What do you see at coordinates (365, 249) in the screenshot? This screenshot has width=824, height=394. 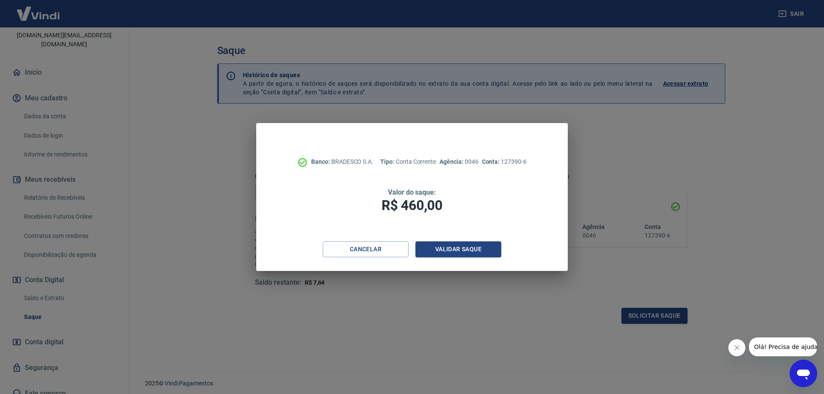 I see `button: Cancelar` at bounding box center [365, 249].